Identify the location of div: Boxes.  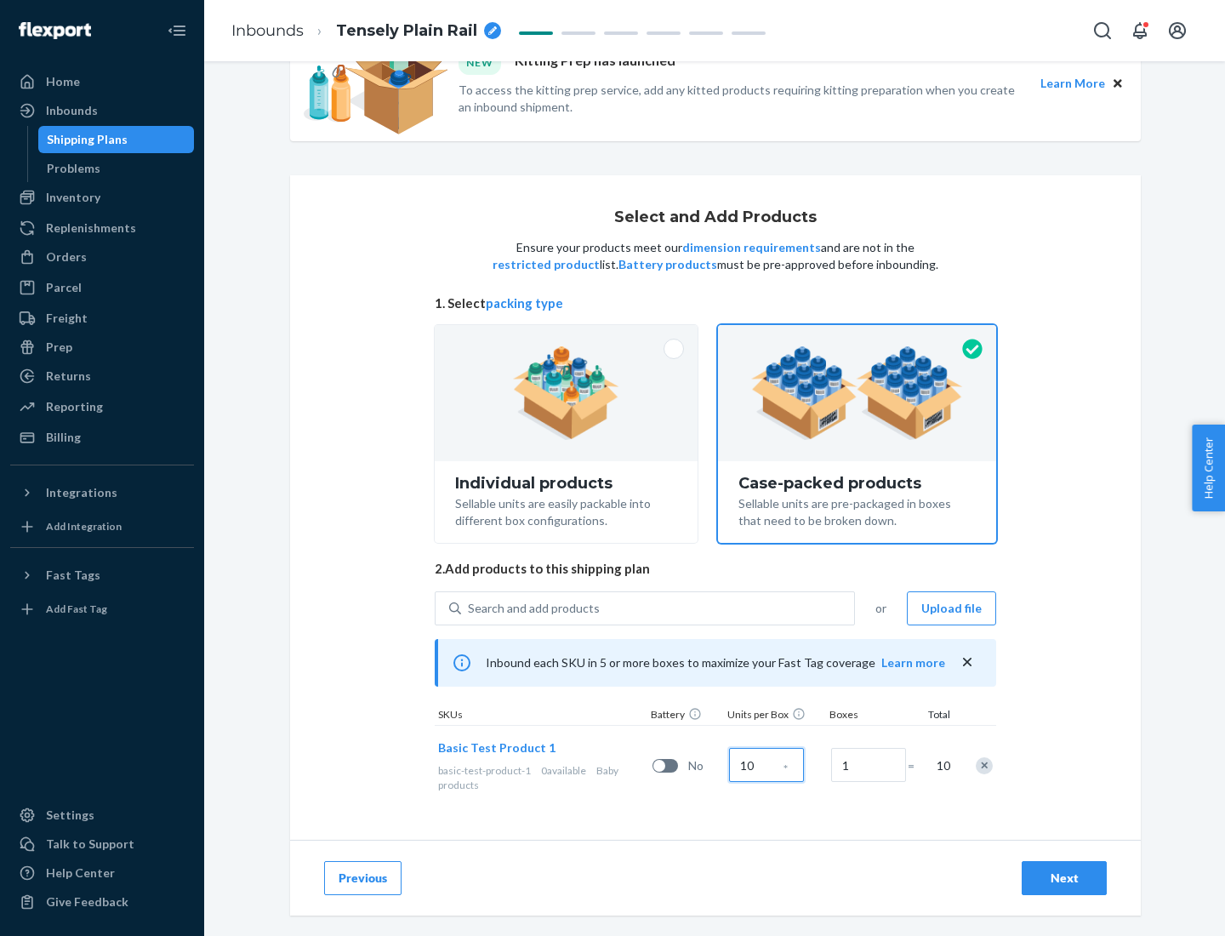
(869, 715).